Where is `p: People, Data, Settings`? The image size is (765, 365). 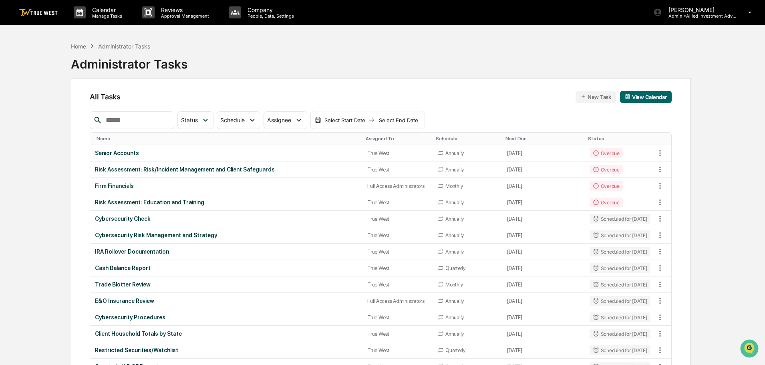
p: People, Data, Settings is located at coordinates (269, 16).